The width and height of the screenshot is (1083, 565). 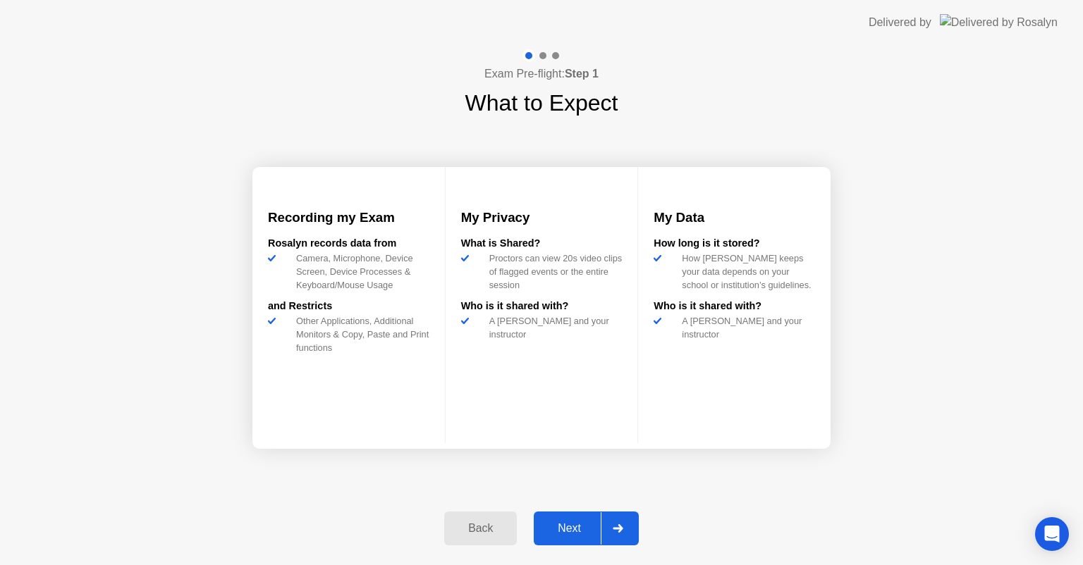 What do you see at coordinates (1052, 534) in the screenshot?
I see `div: Open Intercom Messenger` at bounding box center [1052, 534].